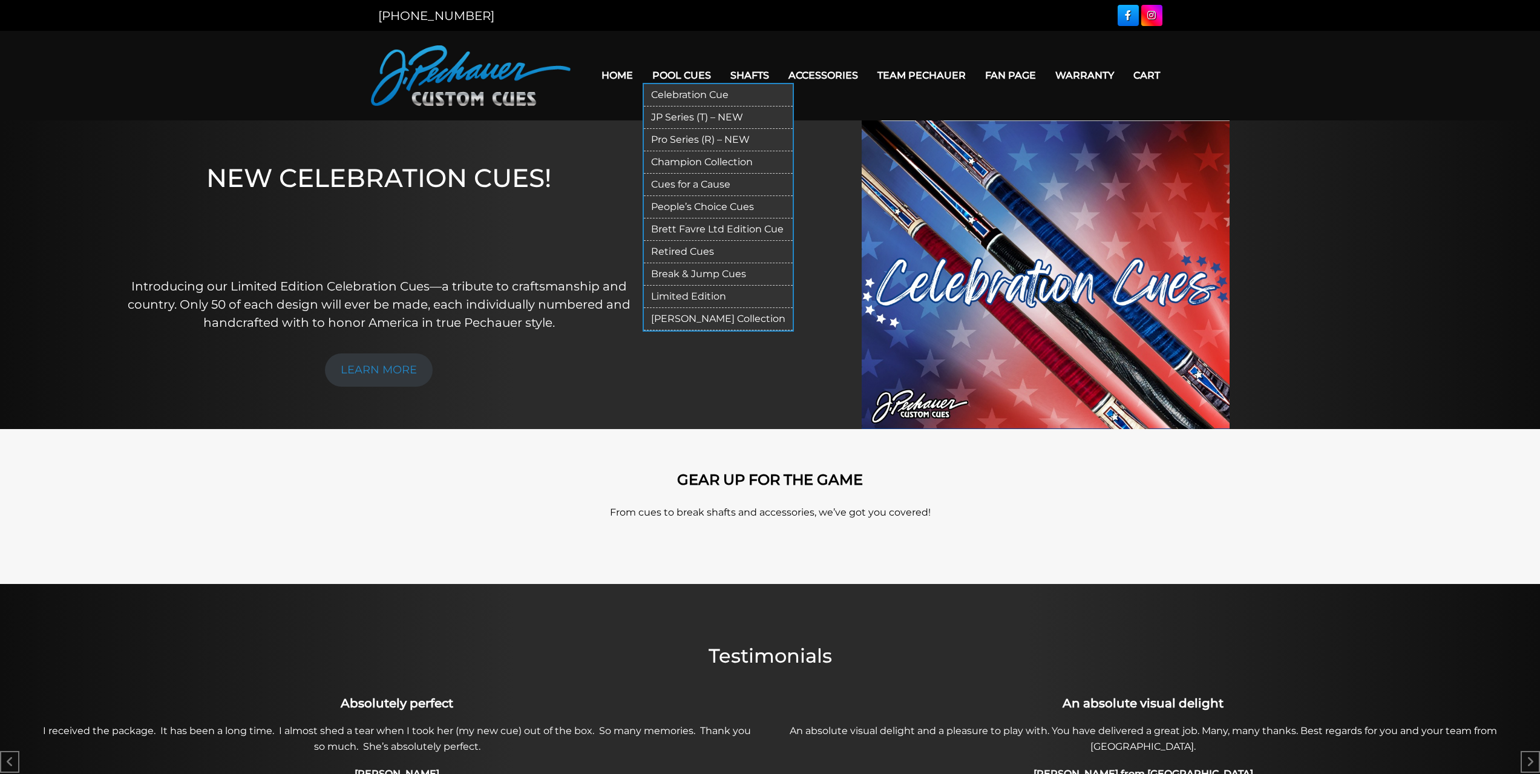 The image size is (1540, 774). Describe the element at coordinates (718, 140) in the screenshot. I see `a: Pro Series (R) – NEW` at that location.